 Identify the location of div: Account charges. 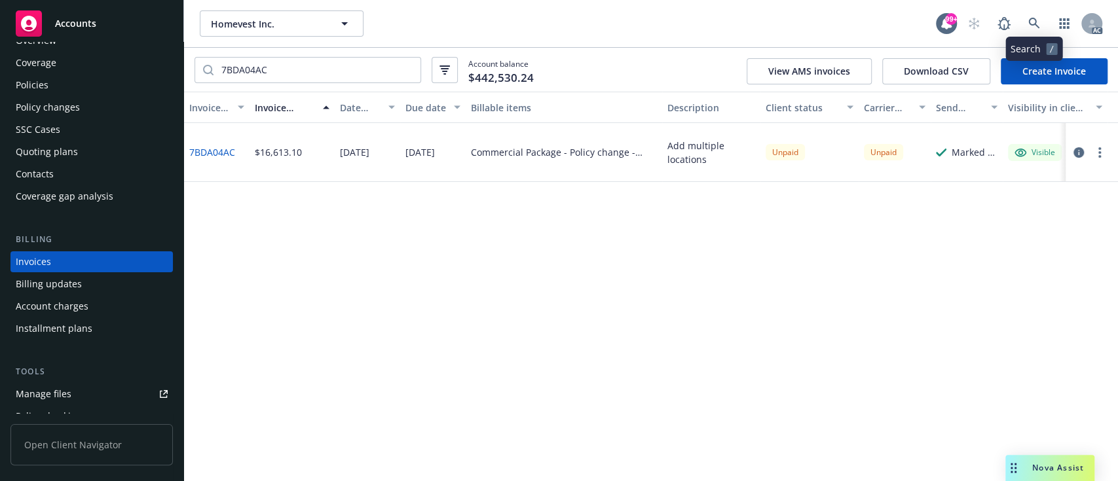
(52, 306).